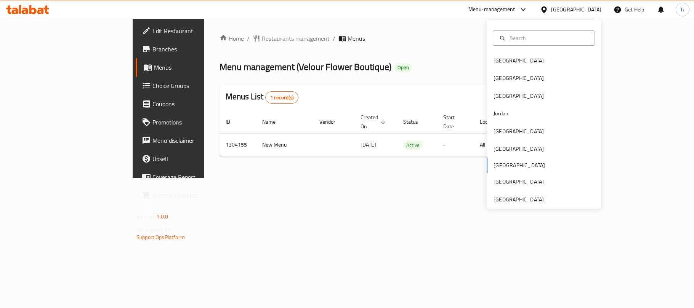 The width and height of the screenshot is (694, 308). What do you see at coordinates (192, 141) in the screenshot?
I see `a: Menu disclaimer` at bounding box center [192, 141].